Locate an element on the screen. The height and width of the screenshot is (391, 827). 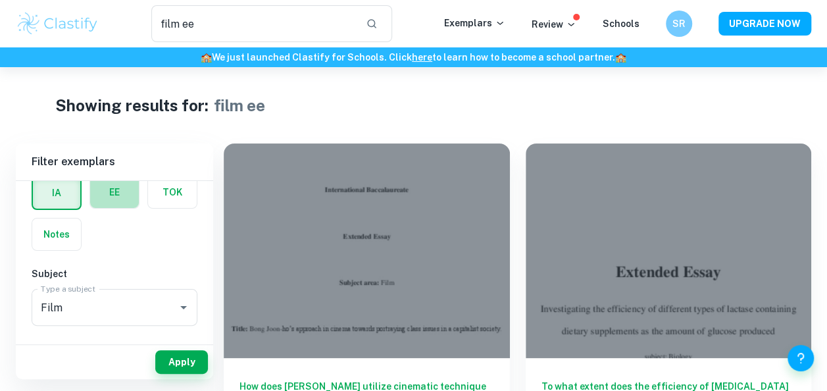
h6: Filter exemplars is located at coordinates (115, 162).